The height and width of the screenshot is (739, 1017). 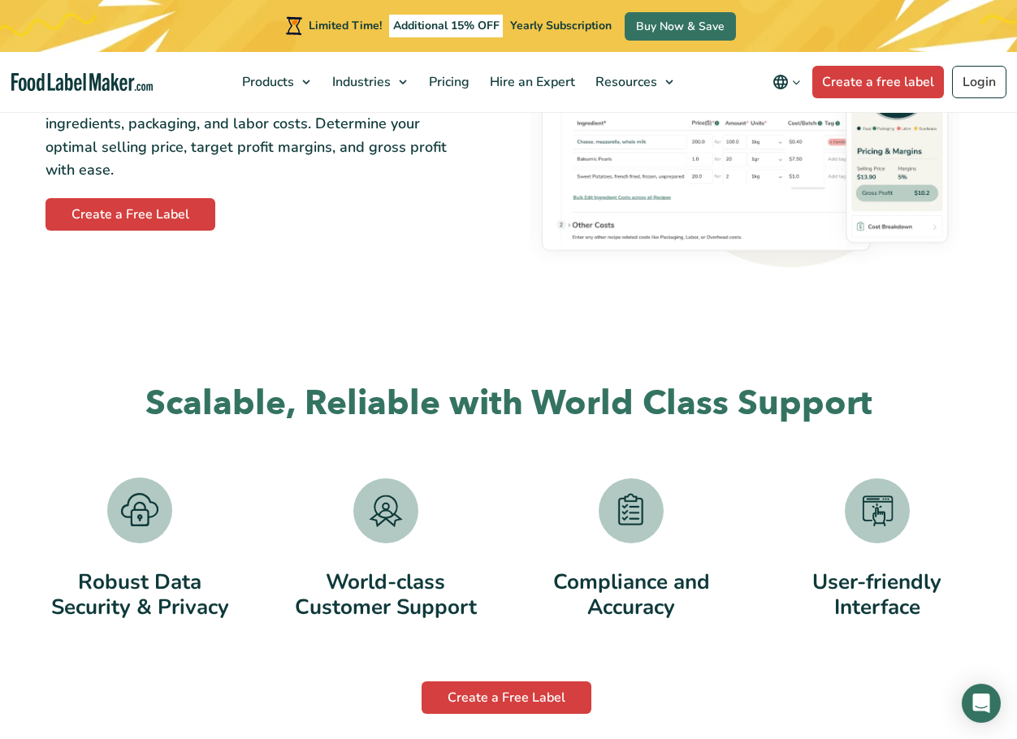 What do you see at coordinates (246, 135) in the screenshot?
I see `p: Quickly and accurately calculate your recipe costs, including ingredients, packaging, and labor c...` at bounding box center [246, 135].